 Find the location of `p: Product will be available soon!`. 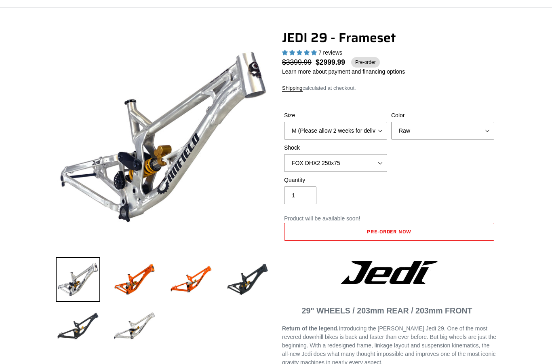

p: Product will be available soon! is located at coordinates (389, 218).